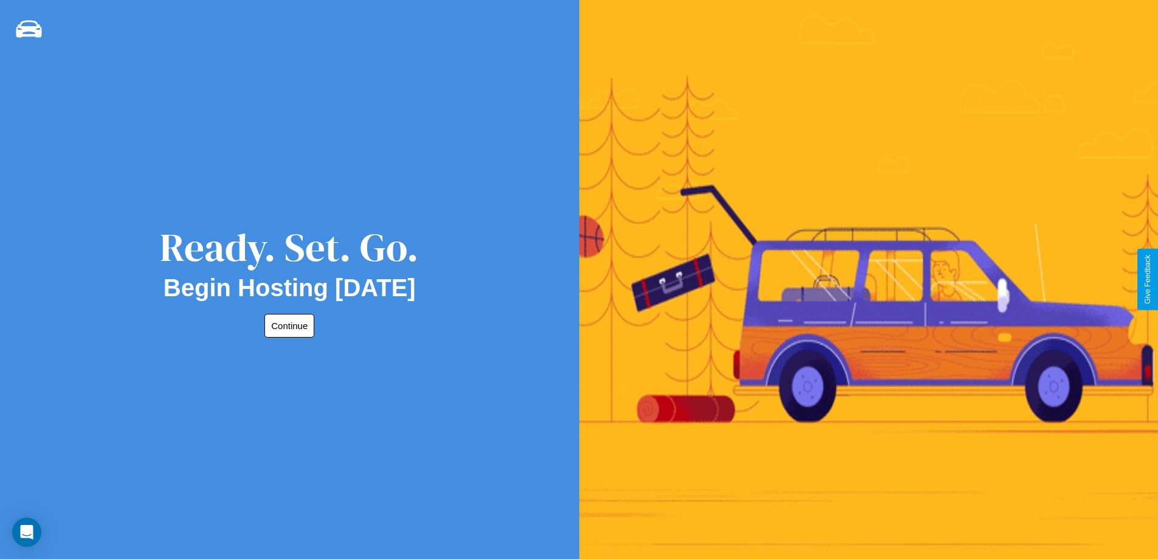  Describe the element at coordinates (289, 325) in the screenshot. I see `button: Continue` at that location.